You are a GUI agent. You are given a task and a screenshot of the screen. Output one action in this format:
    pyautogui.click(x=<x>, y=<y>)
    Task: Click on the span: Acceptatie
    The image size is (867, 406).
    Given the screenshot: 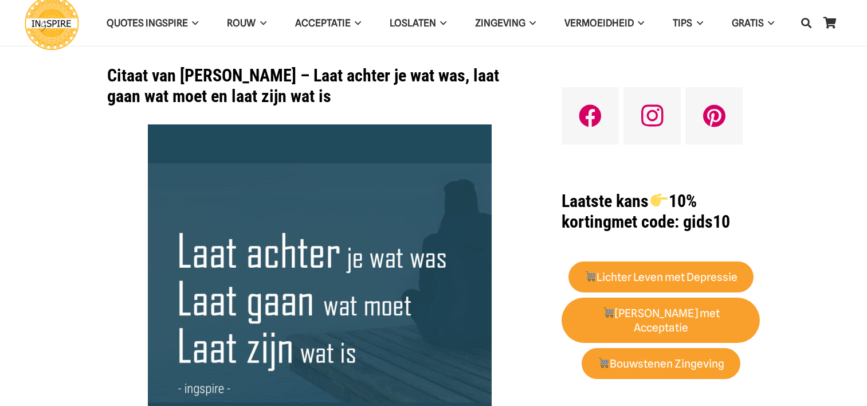 What is the action you would take?
    pyautogui.click(x=323, y=23)
    